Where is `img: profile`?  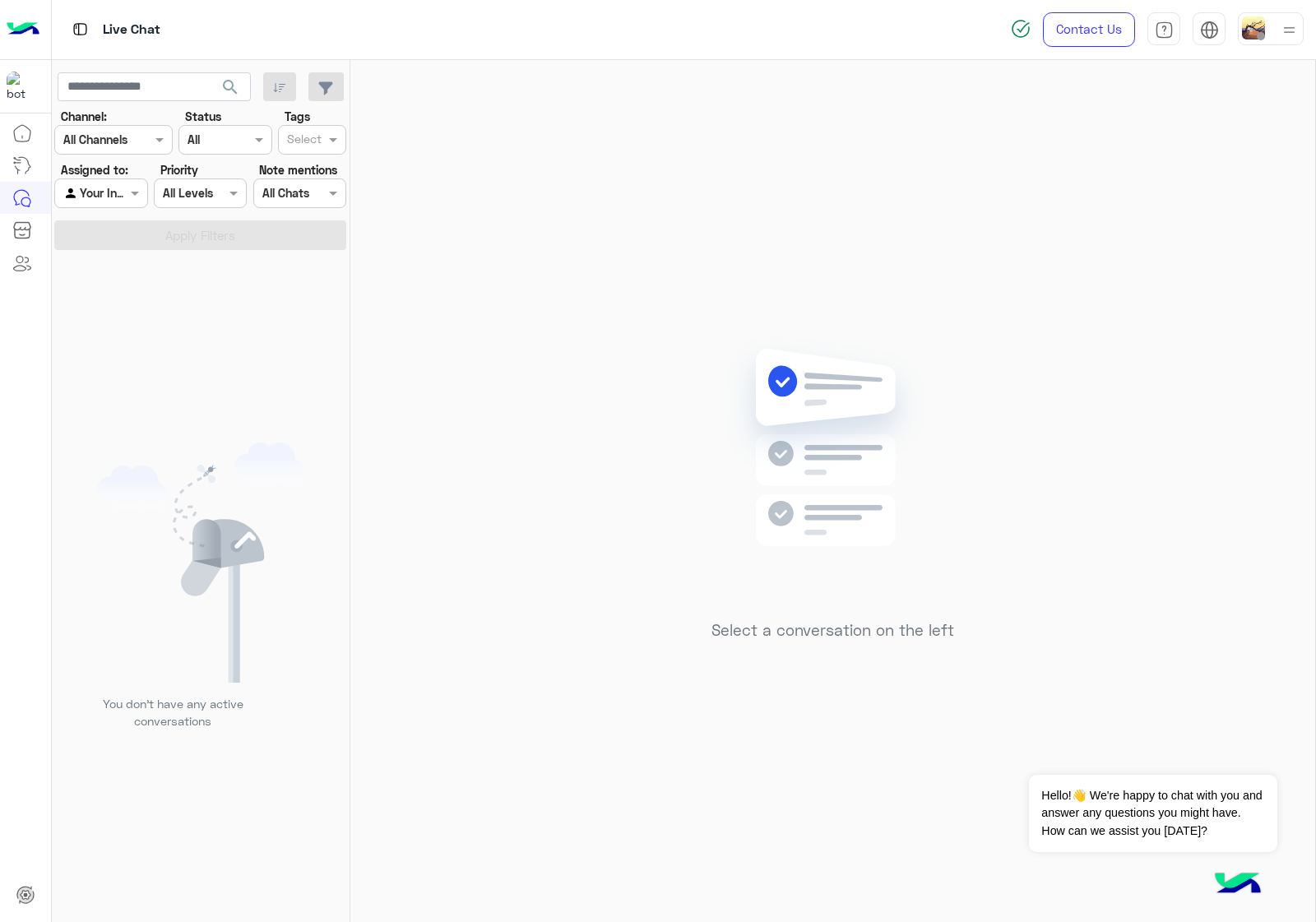
img: profile is located at coordinates (1289, 30).